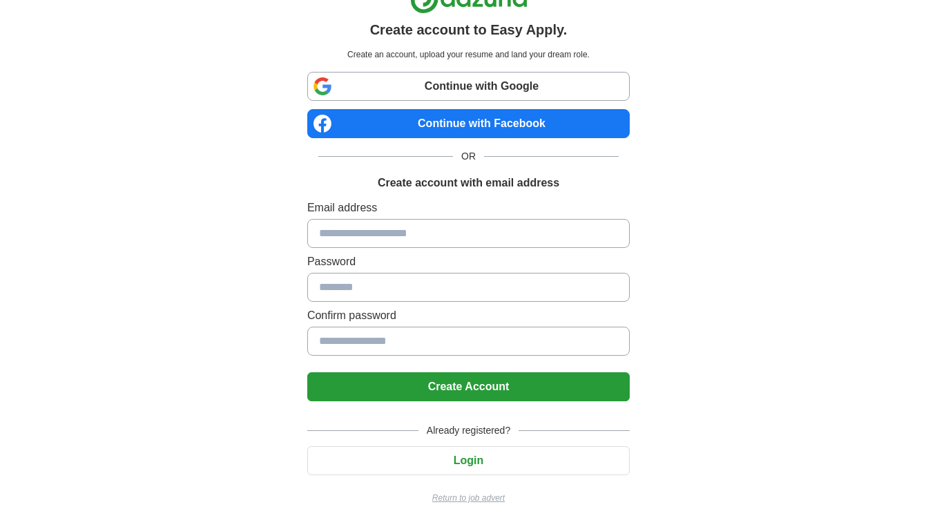 The image size is (937, 518). What do you see at coordinates (468, 156) in the screenshot?
I see `span: OR` at bounding box center [468, 156].